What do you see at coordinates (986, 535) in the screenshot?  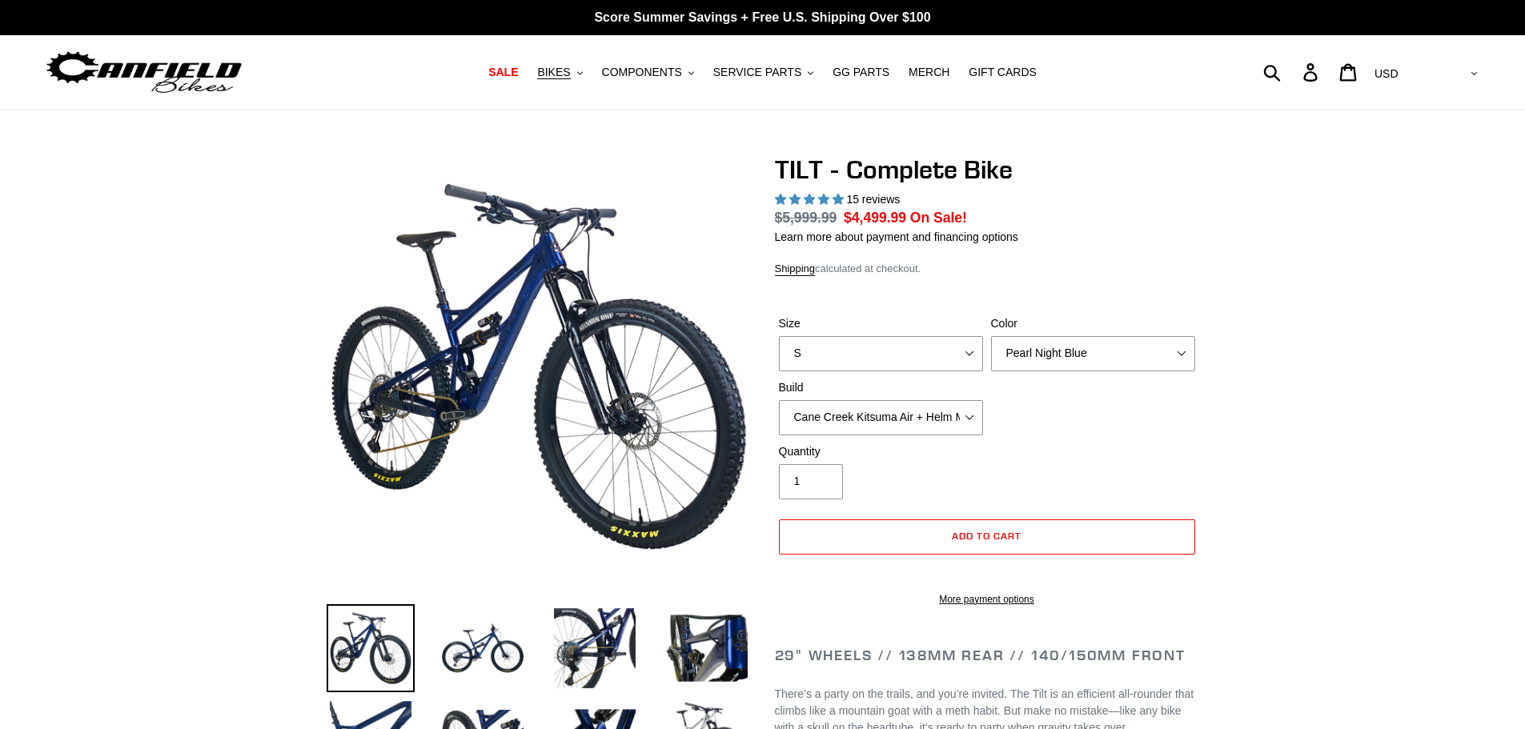 I see `span: Add to cart` at bounding box center [986, 535].